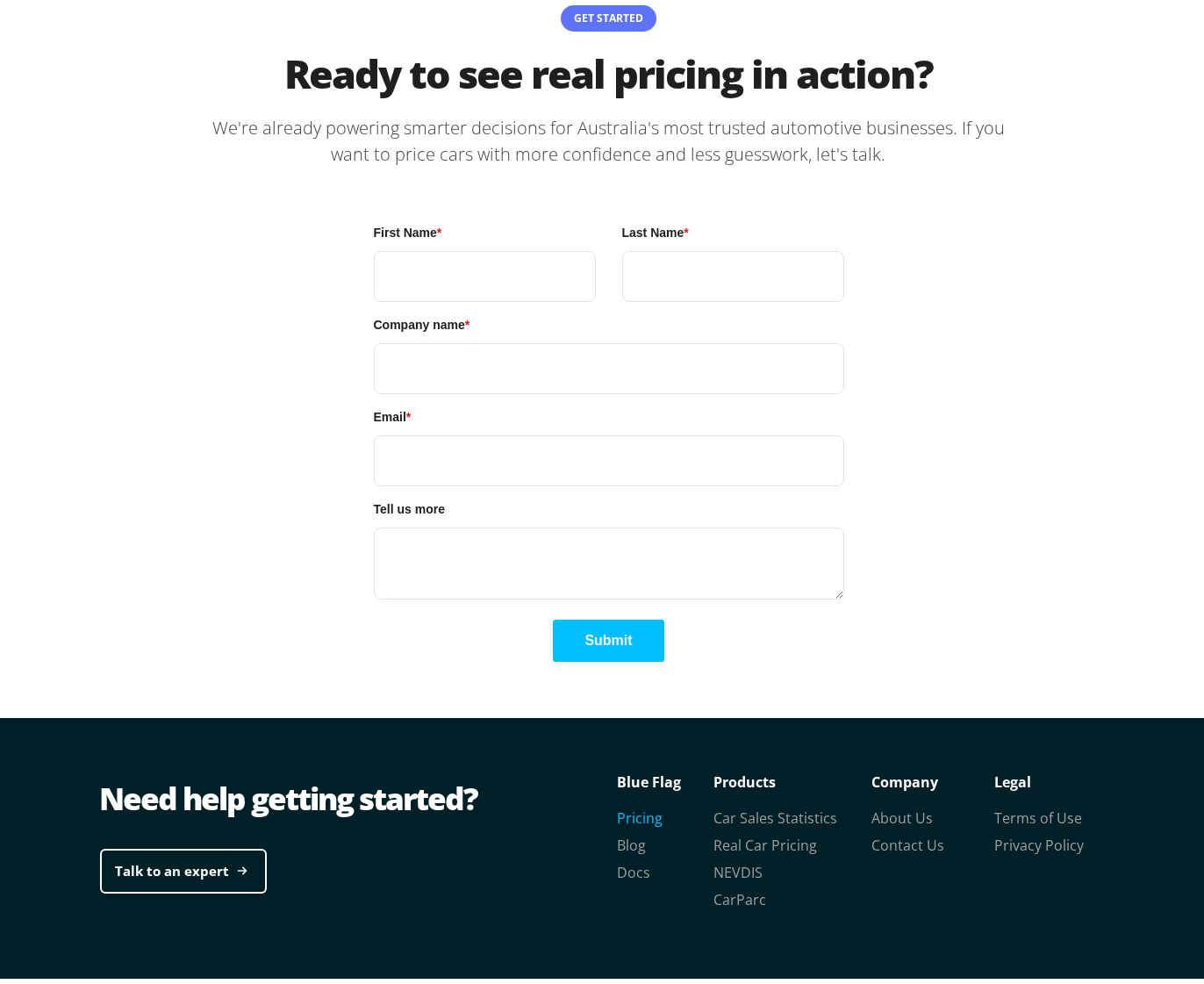 This screenshot has height=984, width=1204. Describe the element at coordinates (1056, 776) in the screenshot. I see `p: Legal` at that location.